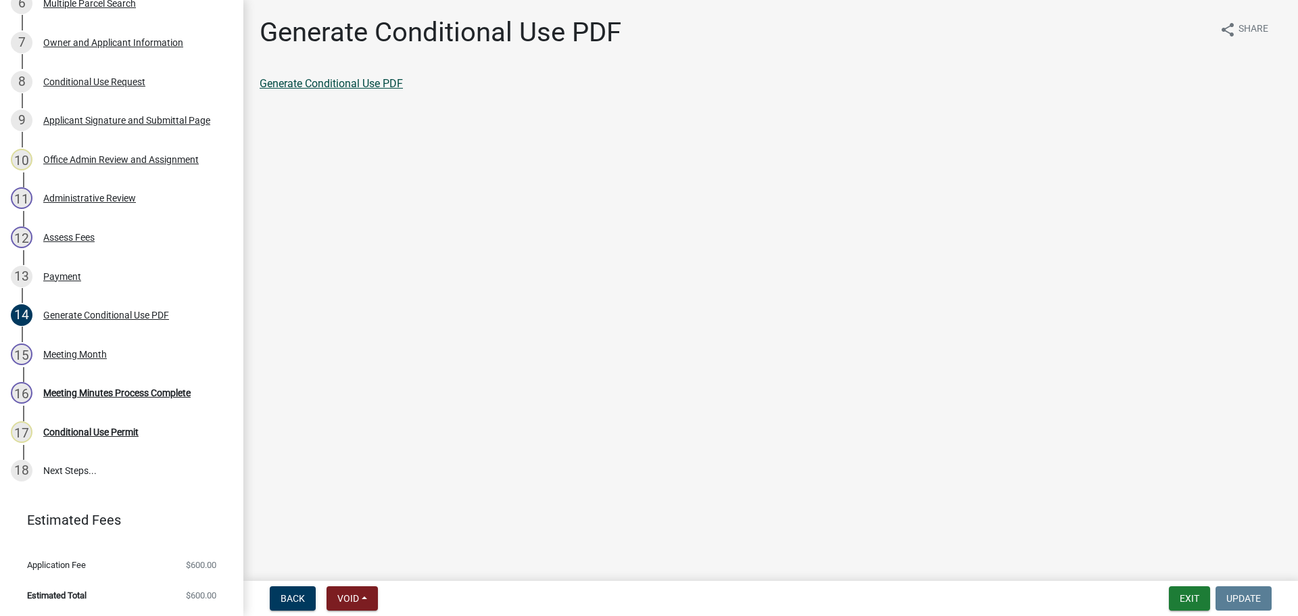 The height and width of the screenshot is (616, 1298). I want to click on div: Conditional Use Permit, so click(91, 432).